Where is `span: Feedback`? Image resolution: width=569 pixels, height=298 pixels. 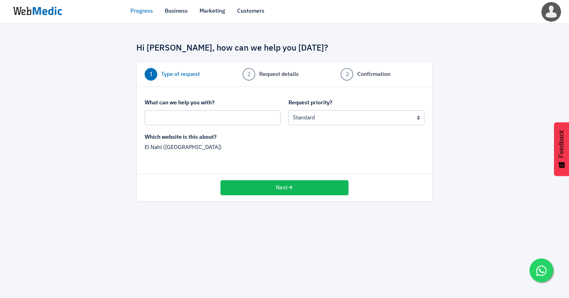
span: Feedback is located at coordinates (561, 144).